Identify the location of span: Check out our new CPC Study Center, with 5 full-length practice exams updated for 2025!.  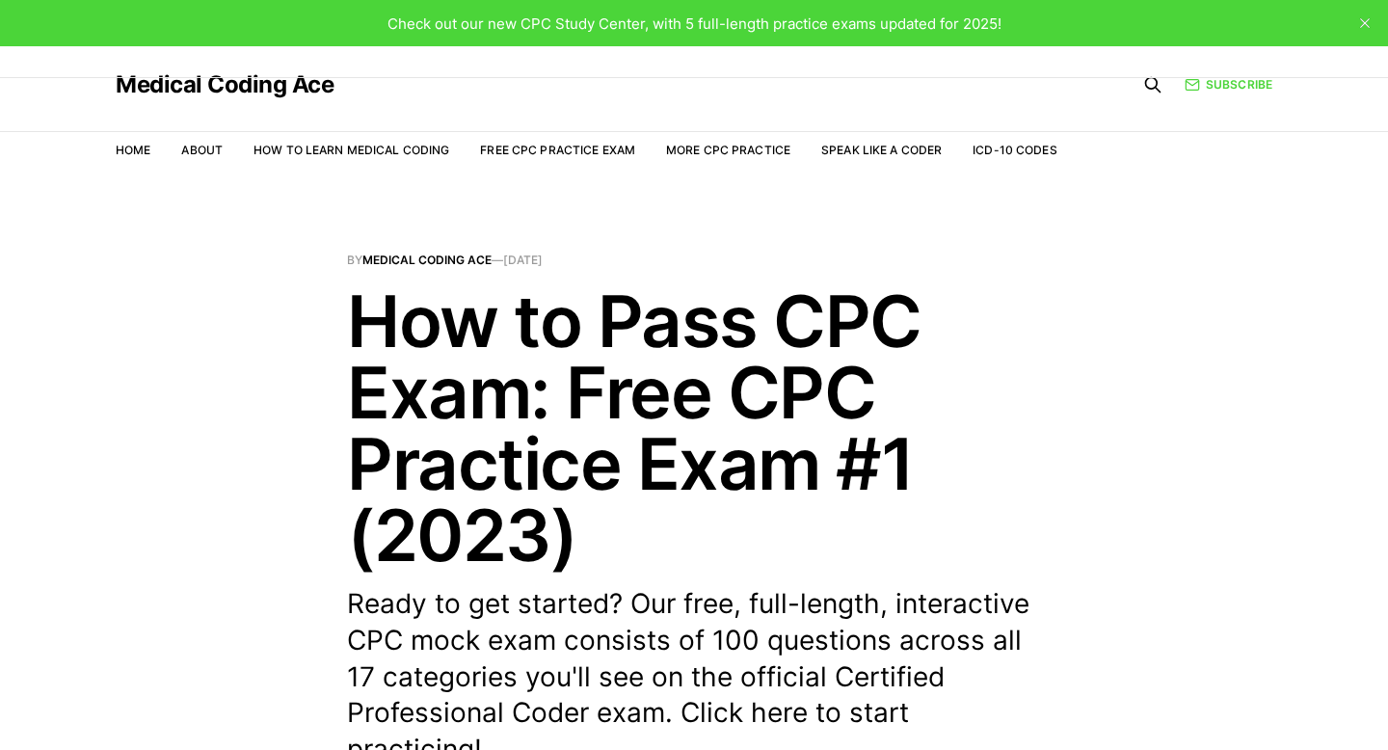
(694, 23).